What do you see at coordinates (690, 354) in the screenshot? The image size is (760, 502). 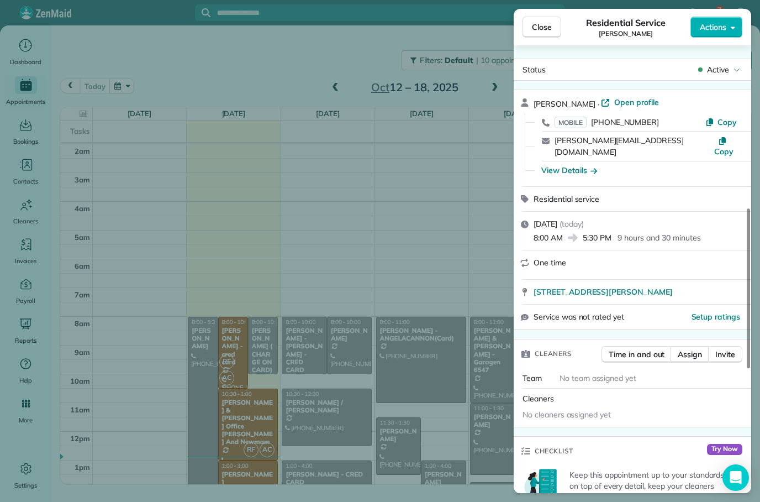 I see `button: Assign` at bounding box center [690, 354].